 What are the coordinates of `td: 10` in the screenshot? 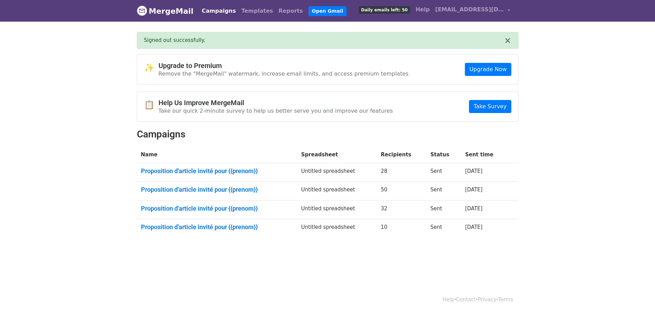 It's located at (401, 229).